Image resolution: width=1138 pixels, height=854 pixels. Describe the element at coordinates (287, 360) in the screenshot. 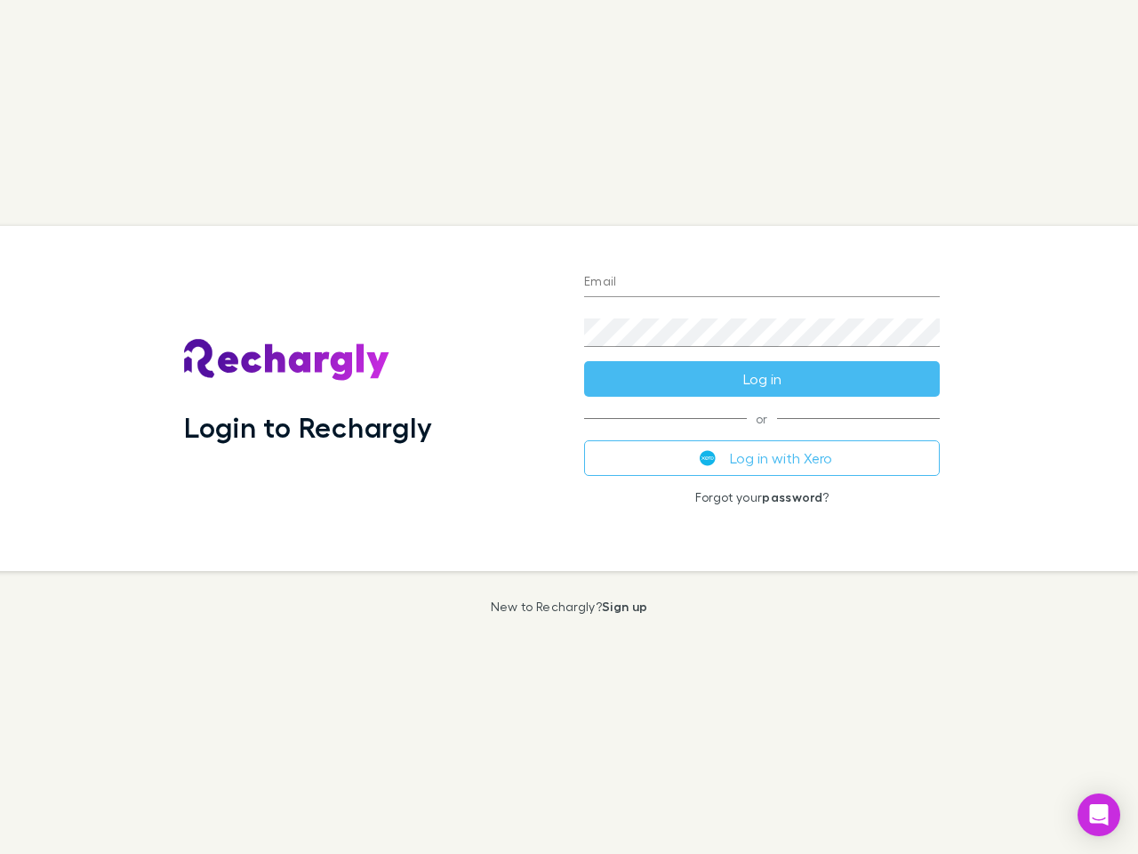

I see `img: Rechargly's Logo` at that location.